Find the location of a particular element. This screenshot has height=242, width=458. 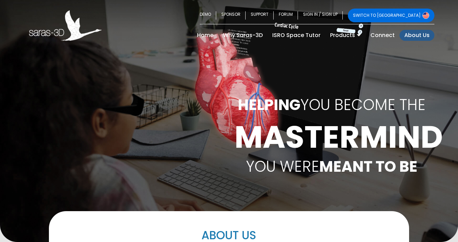

a: FORUM is located at coordinates (286, 15).